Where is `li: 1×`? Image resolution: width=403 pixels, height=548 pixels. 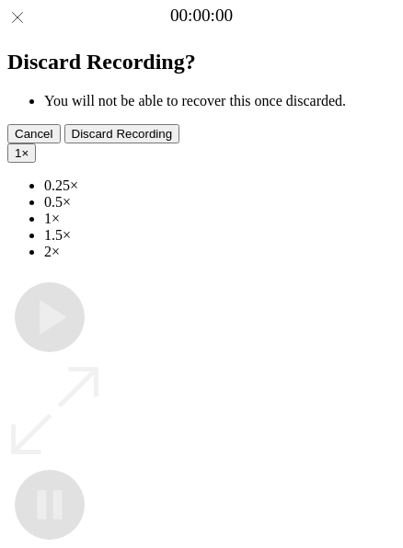
li: 1× is located at coordinates (220, 219).